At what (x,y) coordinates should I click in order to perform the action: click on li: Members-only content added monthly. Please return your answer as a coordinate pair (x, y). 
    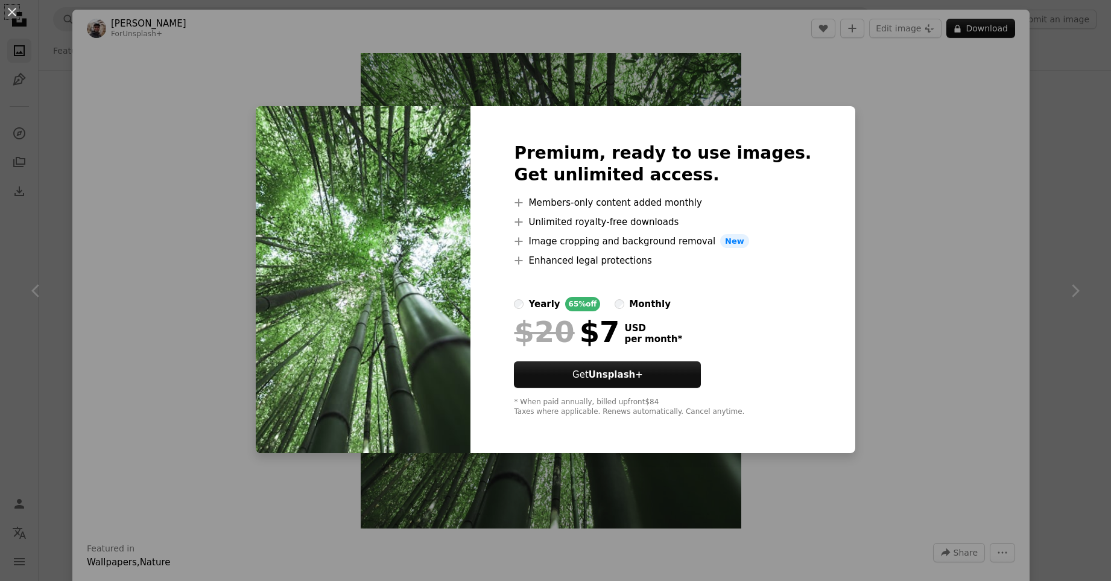
    Looking at the image, I should click on (662, 203).